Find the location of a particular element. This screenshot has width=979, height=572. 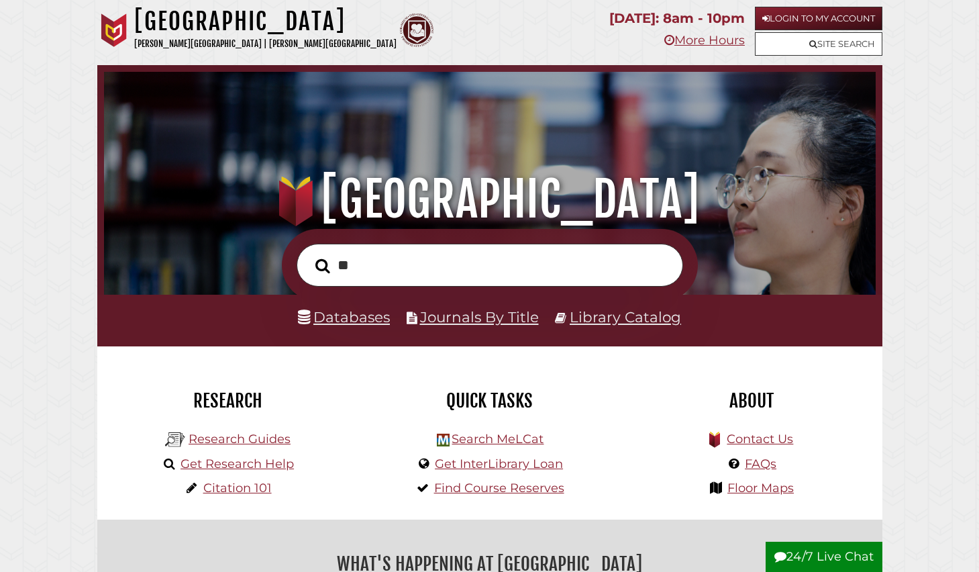

a: Floor Maps is located at coordinates (760, 488).